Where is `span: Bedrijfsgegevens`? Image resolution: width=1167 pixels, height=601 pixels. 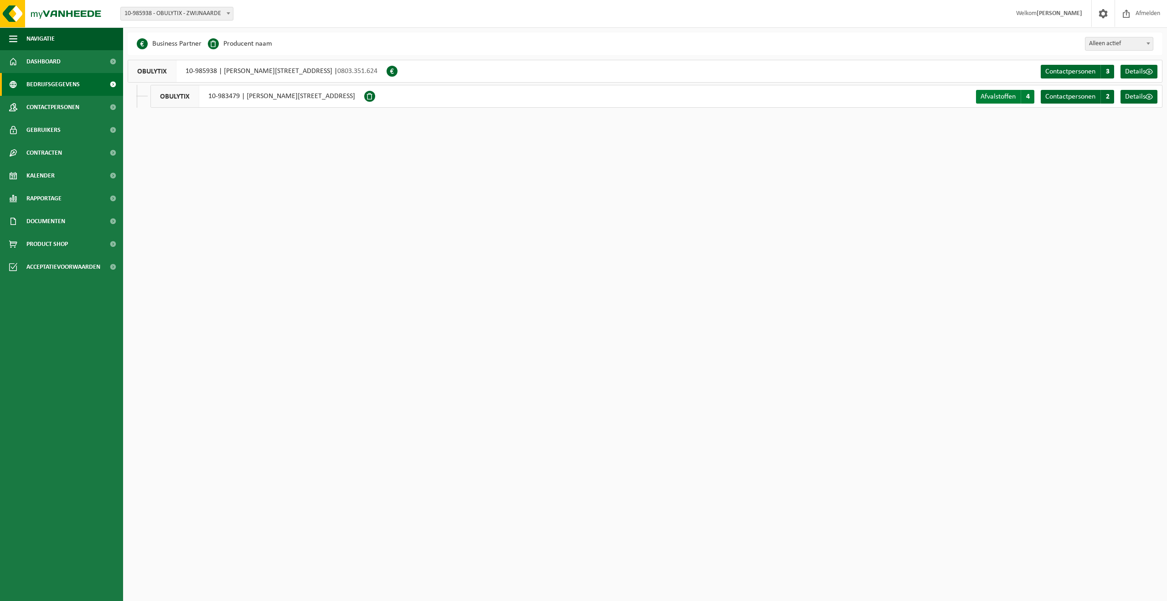
span: Bedrijfsgegevens is located at coordinates (53, 84).